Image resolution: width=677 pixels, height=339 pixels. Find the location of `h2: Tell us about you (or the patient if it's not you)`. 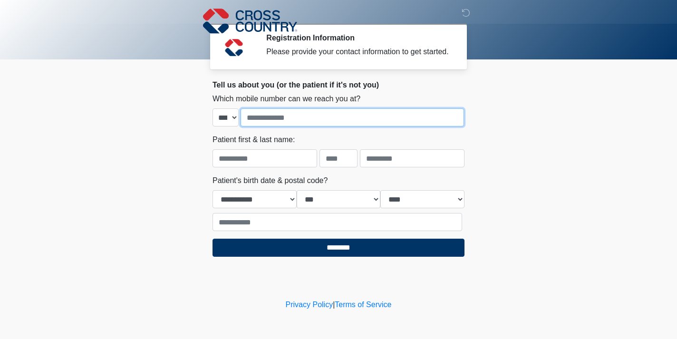

h2: Tell us about you (or the patient if it's not you) is located at coordinates (339, 85).